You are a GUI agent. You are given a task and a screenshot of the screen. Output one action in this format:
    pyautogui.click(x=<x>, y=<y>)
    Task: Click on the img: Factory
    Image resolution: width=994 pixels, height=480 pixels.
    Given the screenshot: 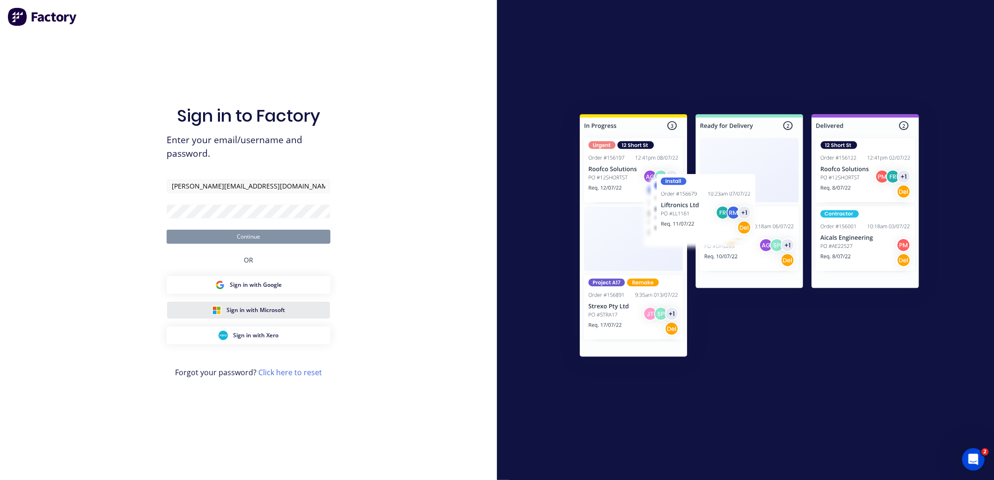 What is the action you would take?
    pyautogui.click(x=43, y=17)
    